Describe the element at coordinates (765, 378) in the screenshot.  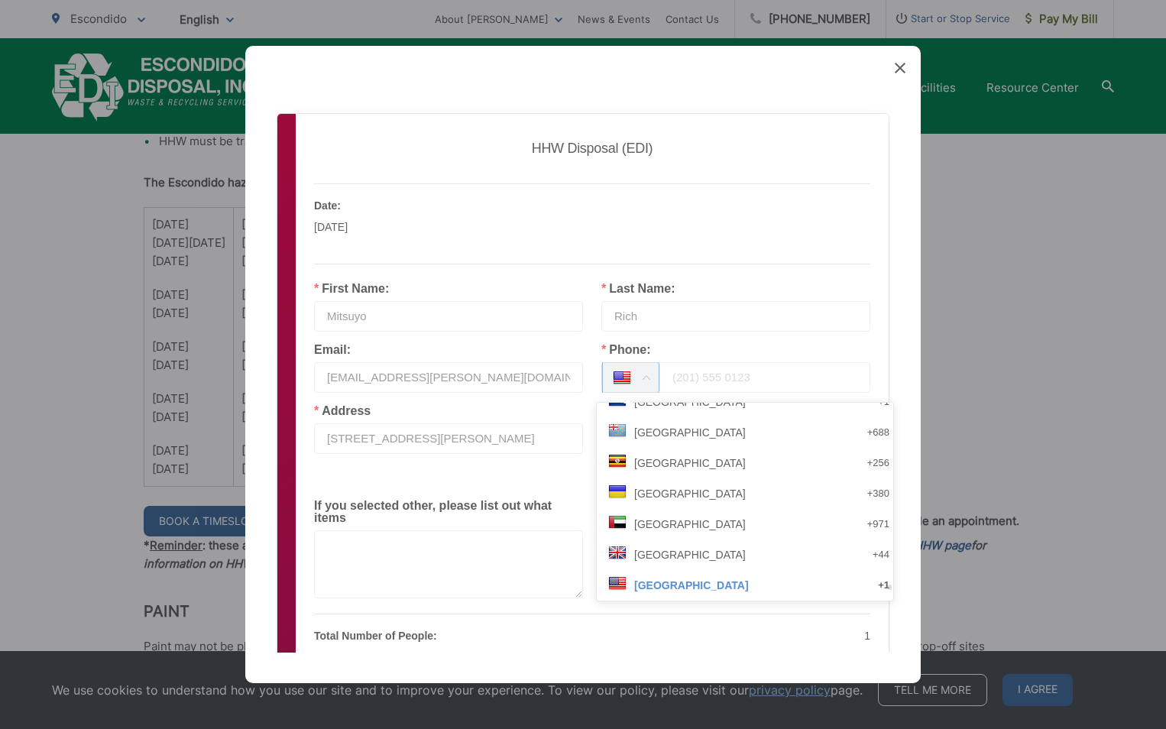
I see `input: (201) 555 0123` at that location.